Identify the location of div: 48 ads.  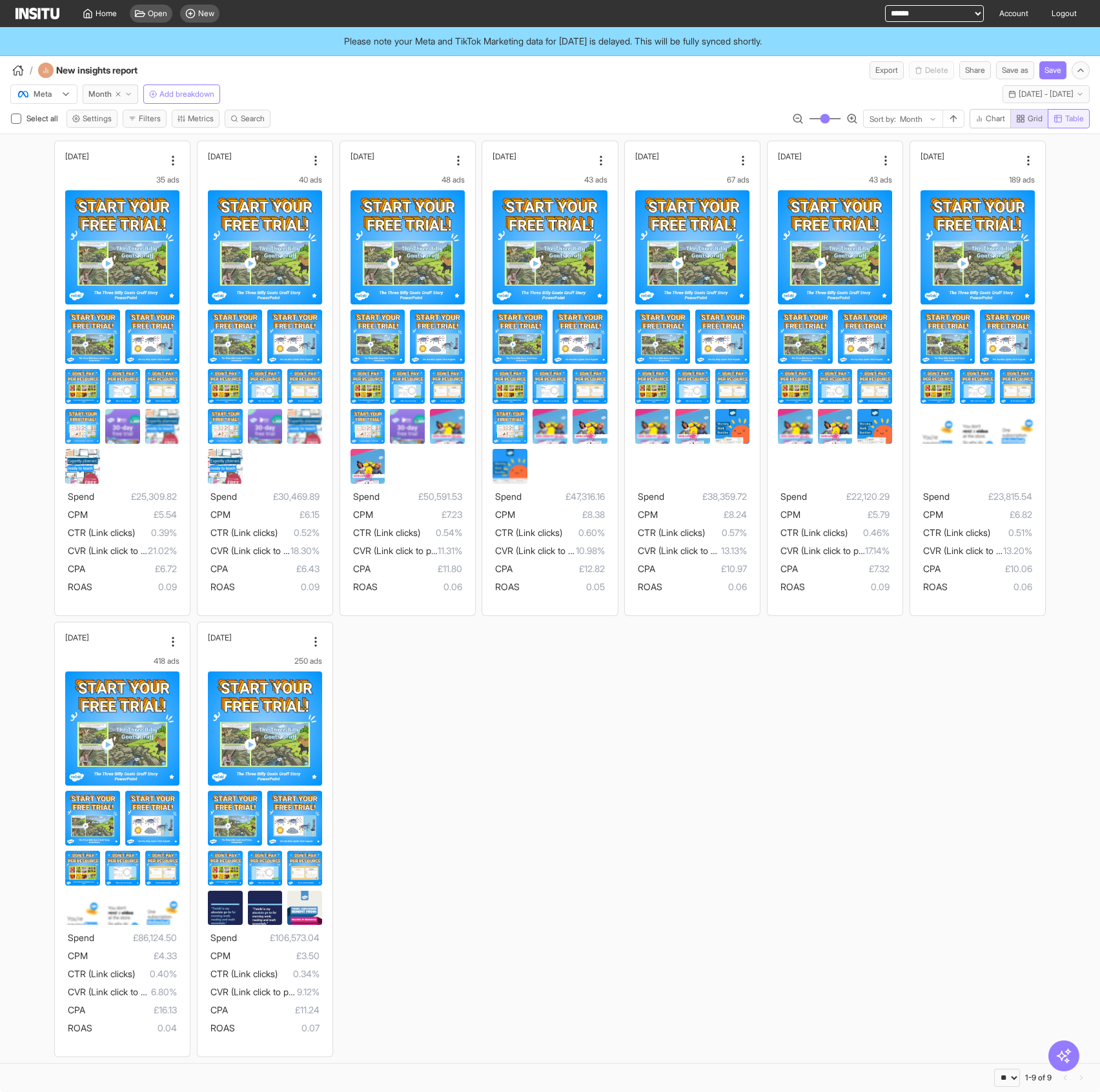
(407, 180).